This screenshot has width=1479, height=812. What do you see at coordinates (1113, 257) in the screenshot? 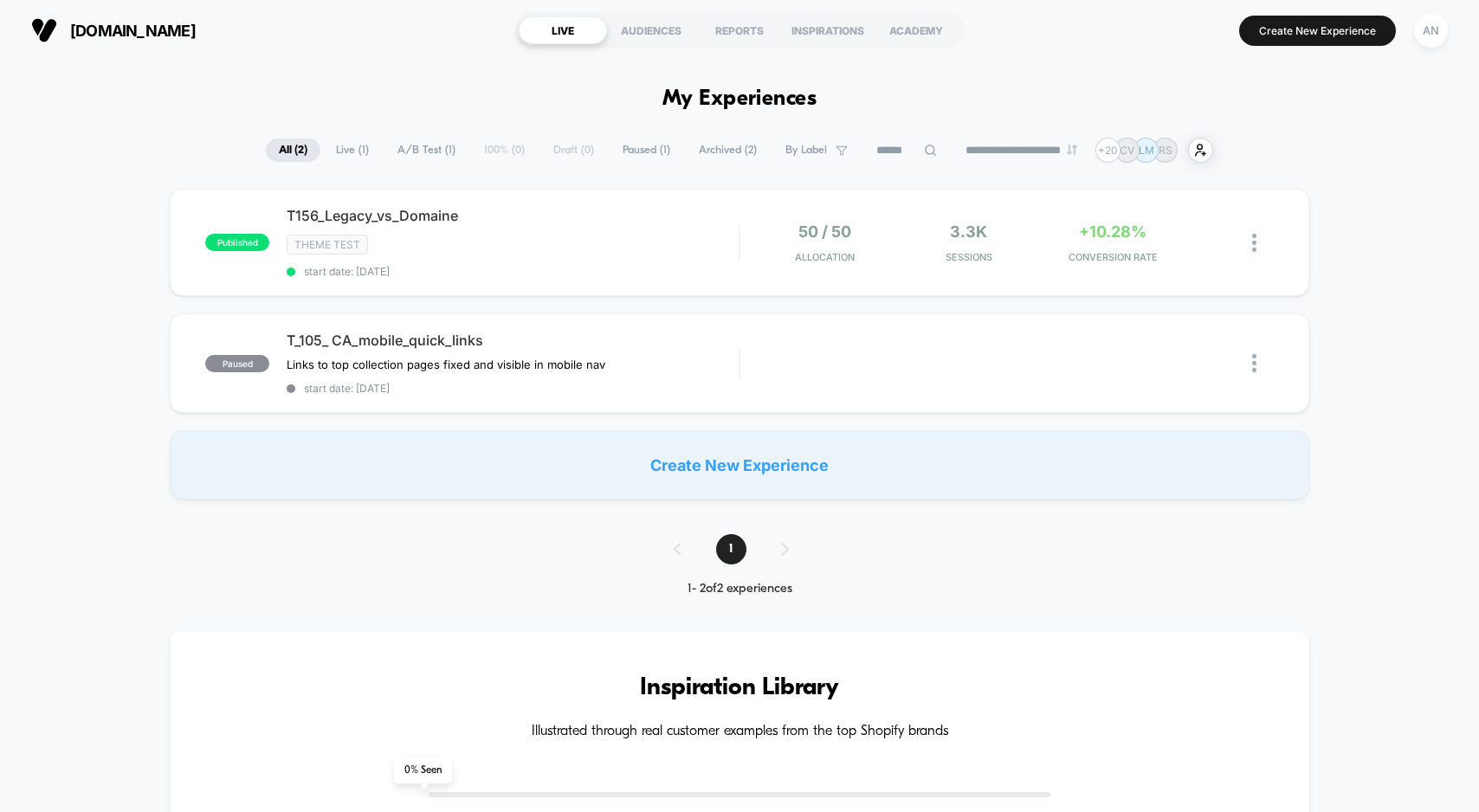
I see `span: CONVERSION RATE` at bounding box center [1113, 257].